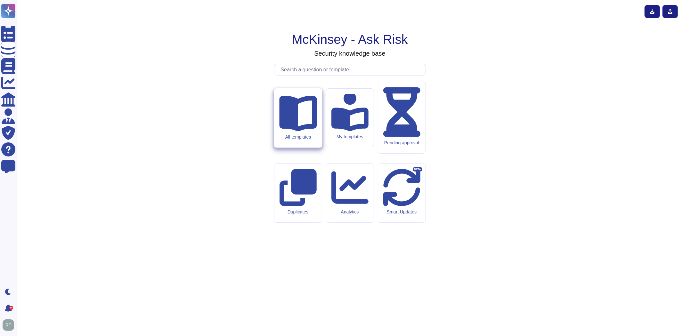 The image size is (683, 336). What do you see at coordinates (402, 143) in the screenshot?
I see `div: Pending approval` at bounding box center [402, 143].